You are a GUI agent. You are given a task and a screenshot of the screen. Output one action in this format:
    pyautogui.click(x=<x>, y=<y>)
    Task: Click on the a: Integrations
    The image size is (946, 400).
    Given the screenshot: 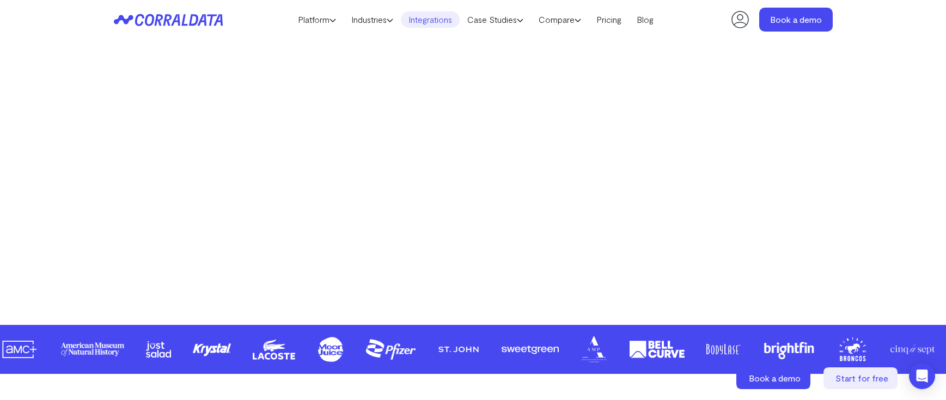 What is the action you would take?
    pyautogui.click(x=430, y=20)
    